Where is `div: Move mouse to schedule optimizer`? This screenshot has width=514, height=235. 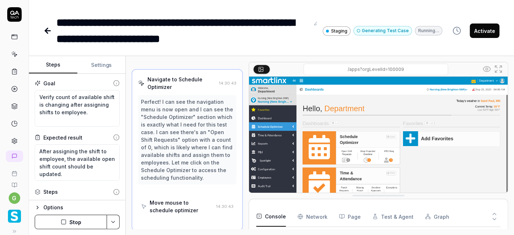 div: Move mouse to schedule optimizer is located at coordinates (181, 206).